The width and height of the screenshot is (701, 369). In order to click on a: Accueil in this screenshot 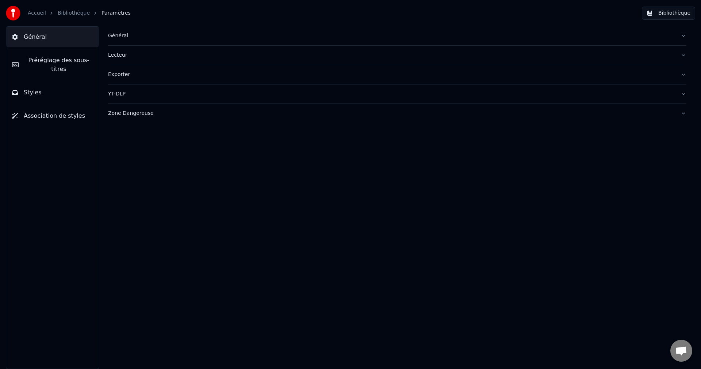, I will do `click(37, 13)`.